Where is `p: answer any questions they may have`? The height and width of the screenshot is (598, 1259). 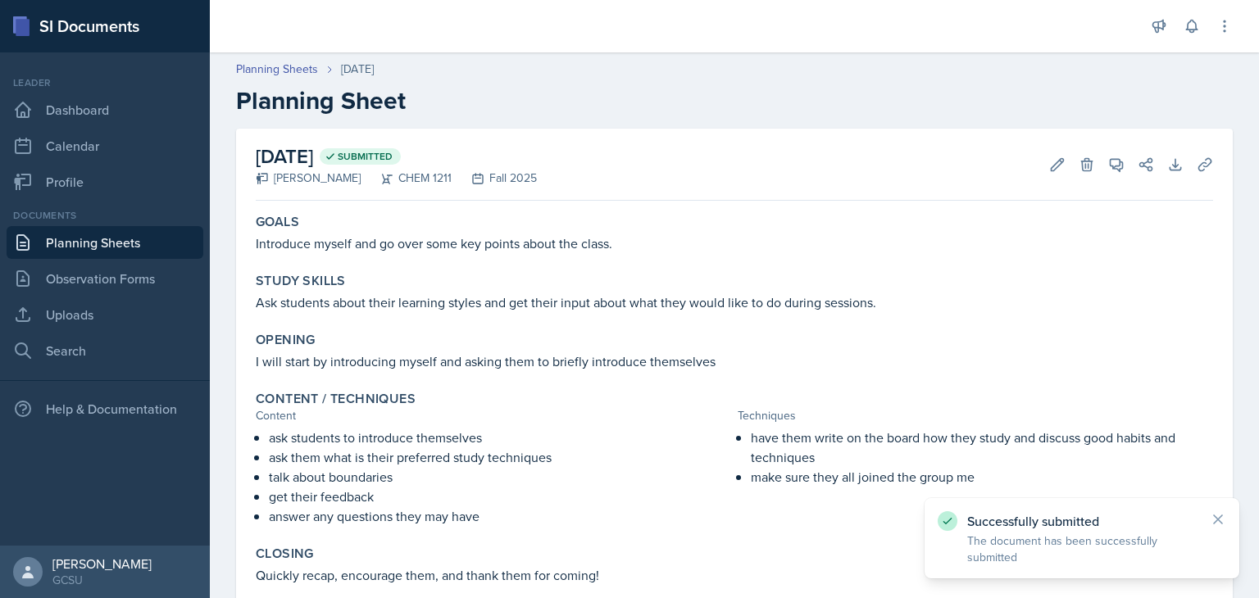 p: answer any questions they may have is located at coordinates (500, 516).